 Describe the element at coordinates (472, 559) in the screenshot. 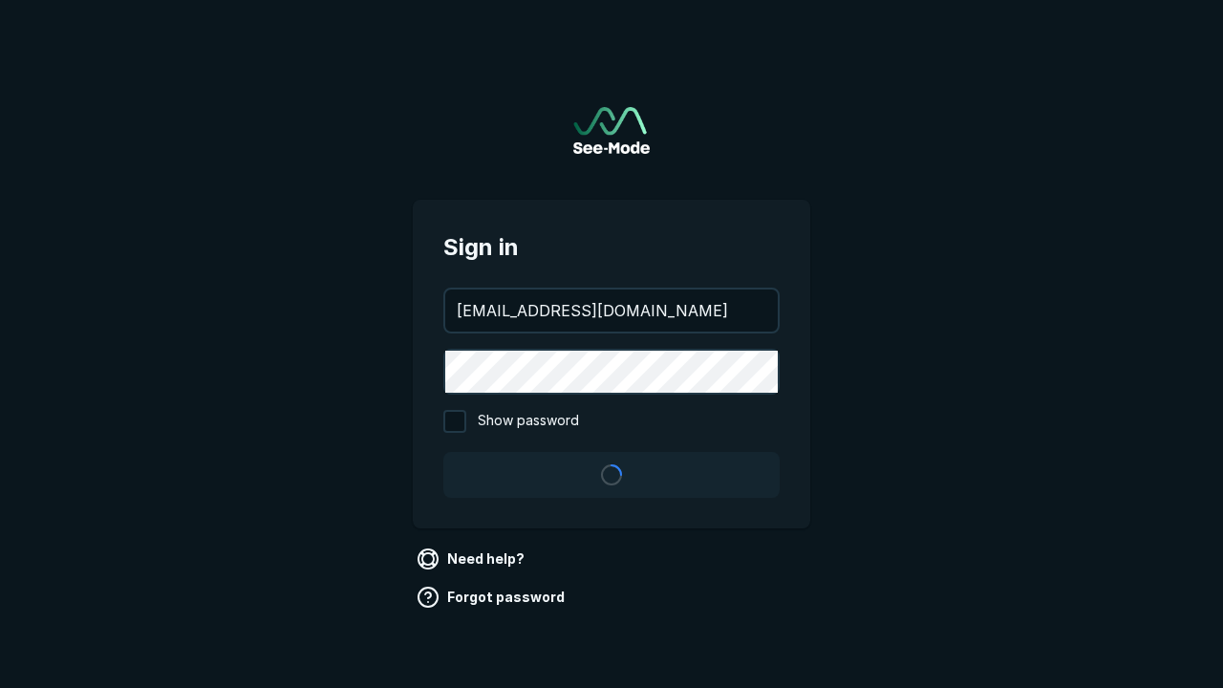

I see `a: Need help?` at that location.